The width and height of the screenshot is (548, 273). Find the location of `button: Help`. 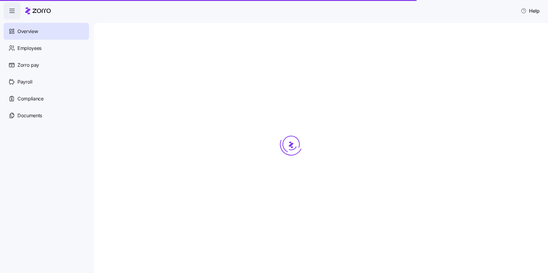

button: Help is located at coordinates (530, 11).